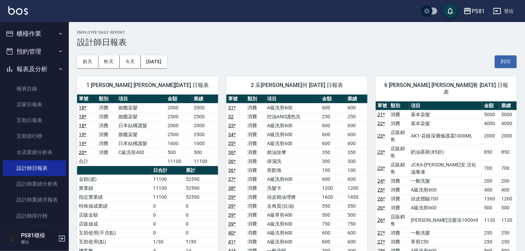  I want to click on a: 設計師日報表, so click(34, 168).